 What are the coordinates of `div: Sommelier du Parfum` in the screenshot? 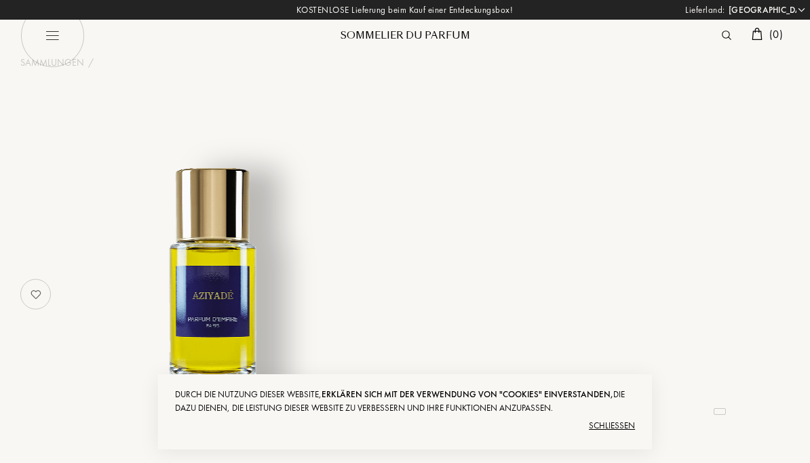 It's located at (405, 35).